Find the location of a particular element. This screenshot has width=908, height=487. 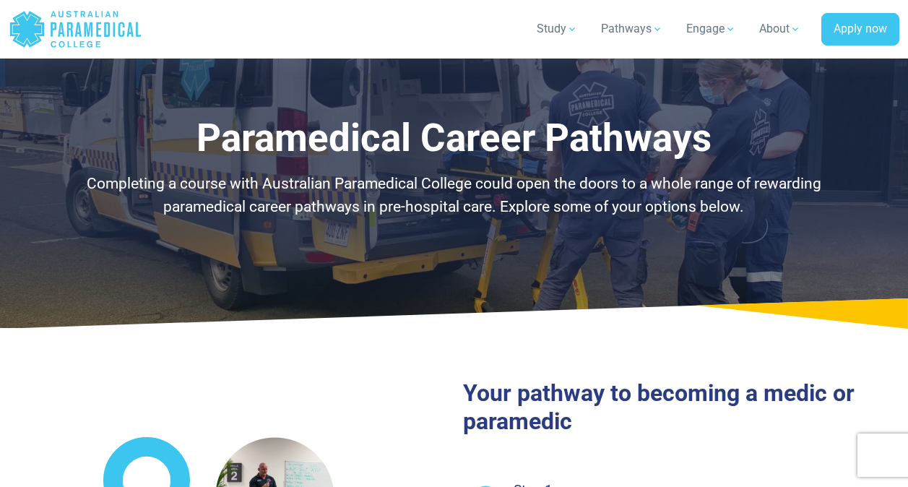

a: Engage is located at coordinates (711, 29).